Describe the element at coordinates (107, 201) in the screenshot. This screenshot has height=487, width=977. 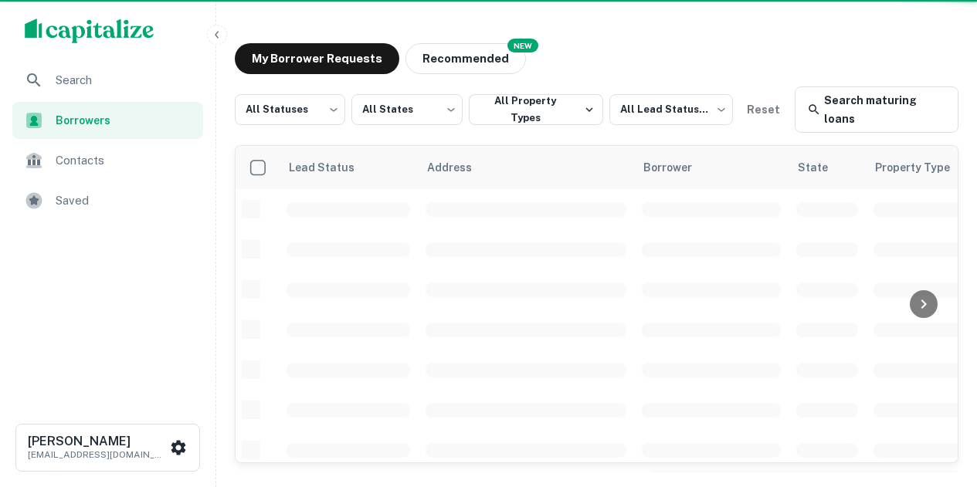
I see `div: Saved` at that location.